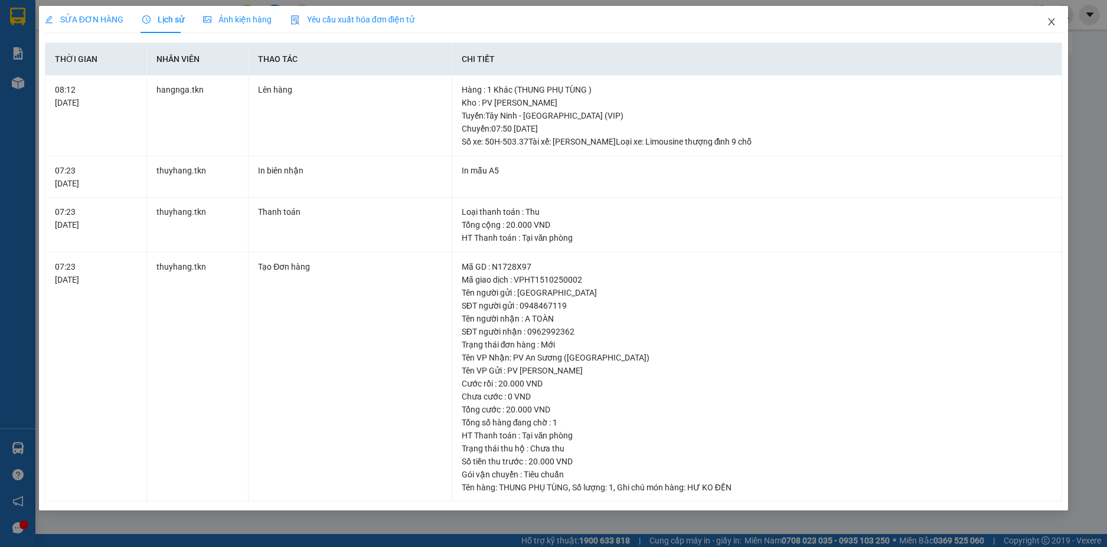 Image resolution: width=1107 pixels, height=547 pixels. Describe the element at coordinates (350, 59) in the screenshot. I see `th: Thao tác` at that location.